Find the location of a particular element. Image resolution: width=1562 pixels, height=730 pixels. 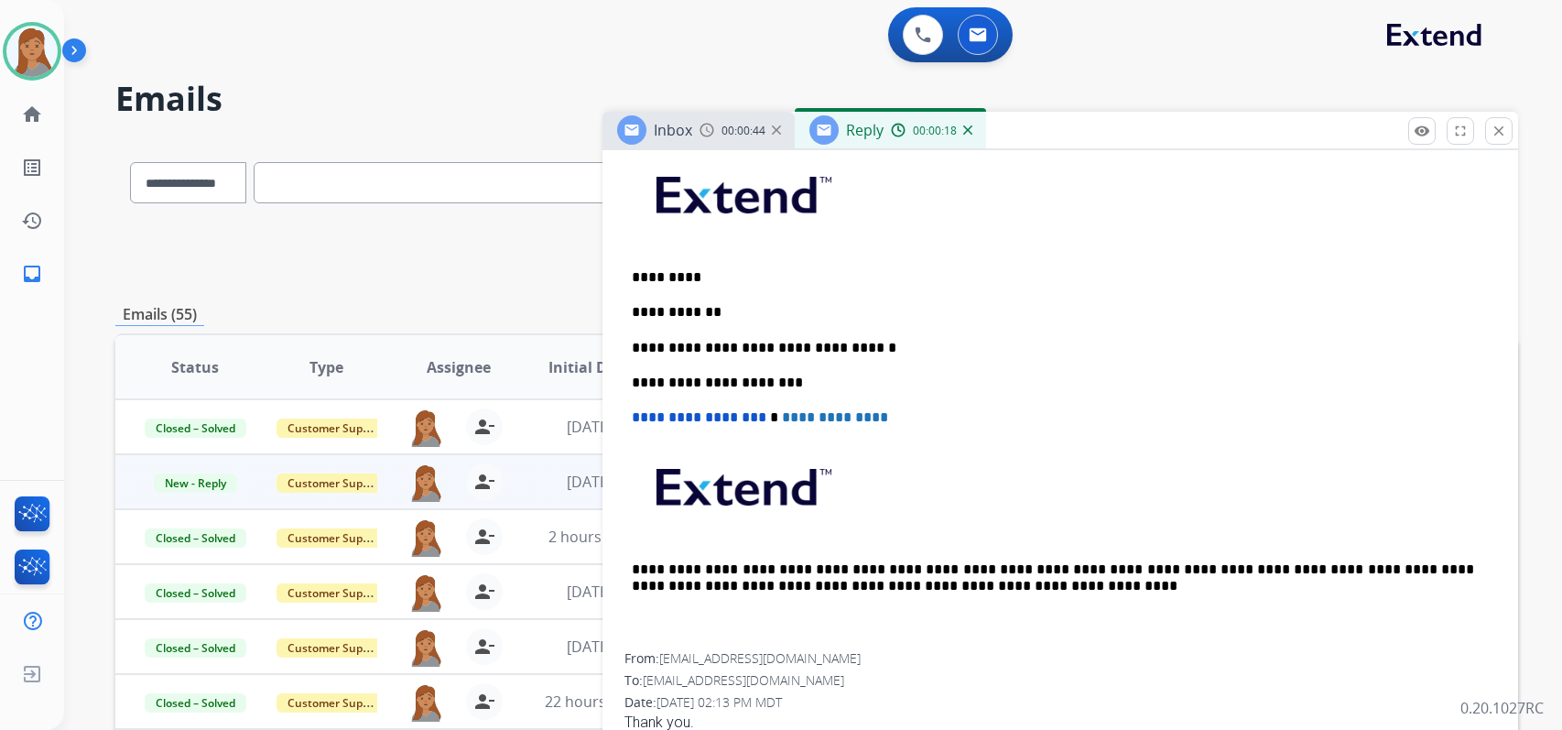

span: 2 hours ago is located at coordinates (590, 536).